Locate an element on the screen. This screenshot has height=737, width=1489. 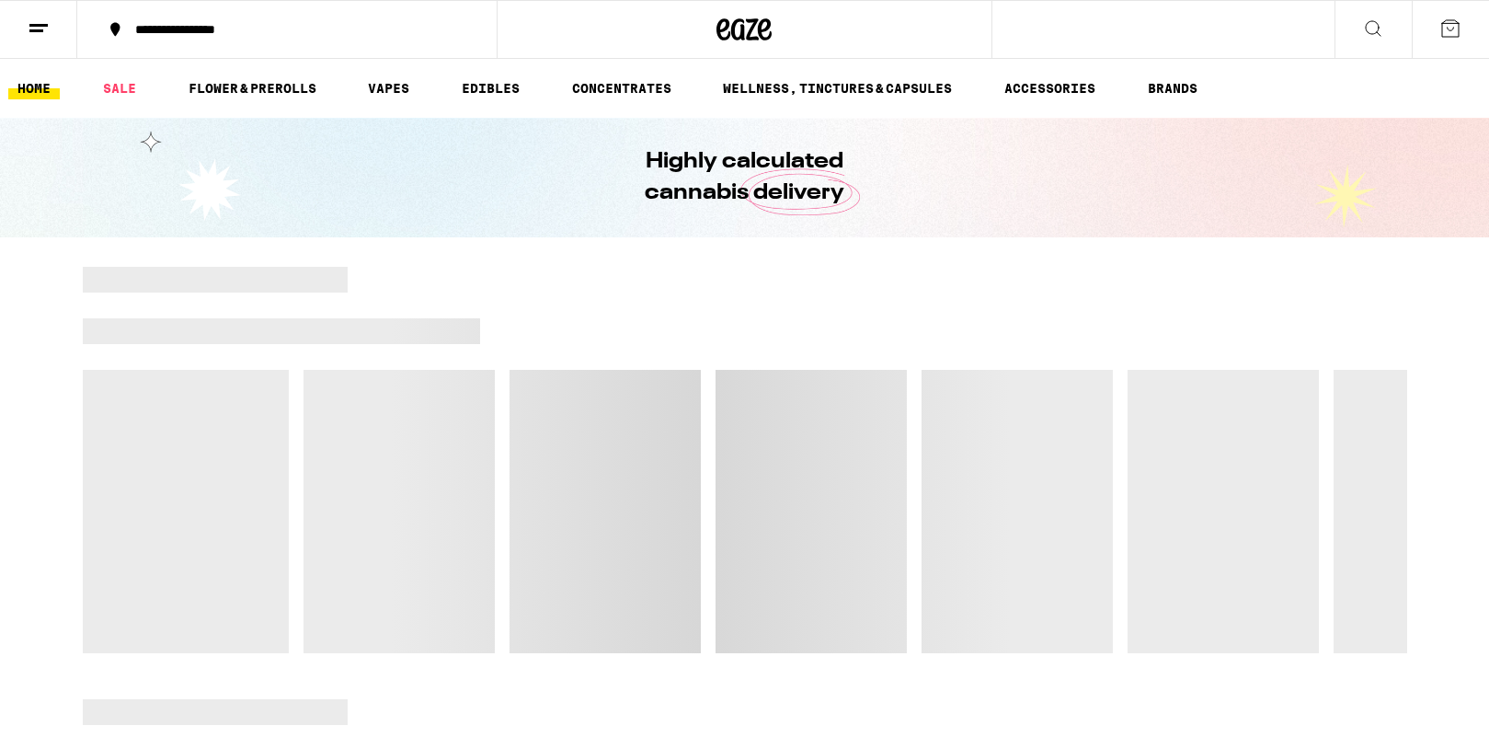
a: FLOWER & PREROLLS is located at coordinates (252, 88).